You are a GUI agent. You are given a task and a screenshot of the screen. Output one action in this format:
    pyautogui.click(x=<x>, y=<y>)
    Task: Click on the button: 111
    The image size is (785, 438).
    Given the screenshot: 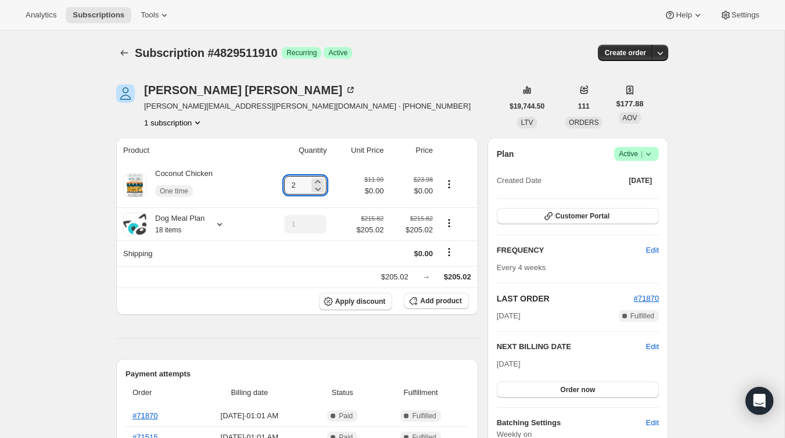 What is the action you would take?
    pyautogui.click(x=584, y=106)
    